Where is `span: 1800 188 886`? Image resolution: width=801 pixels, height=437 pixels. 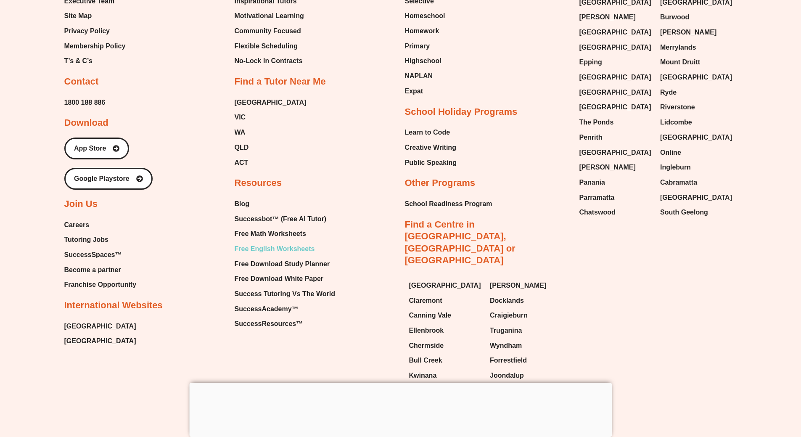
span: 1800 188 886 is located at coordinates (85, 103).